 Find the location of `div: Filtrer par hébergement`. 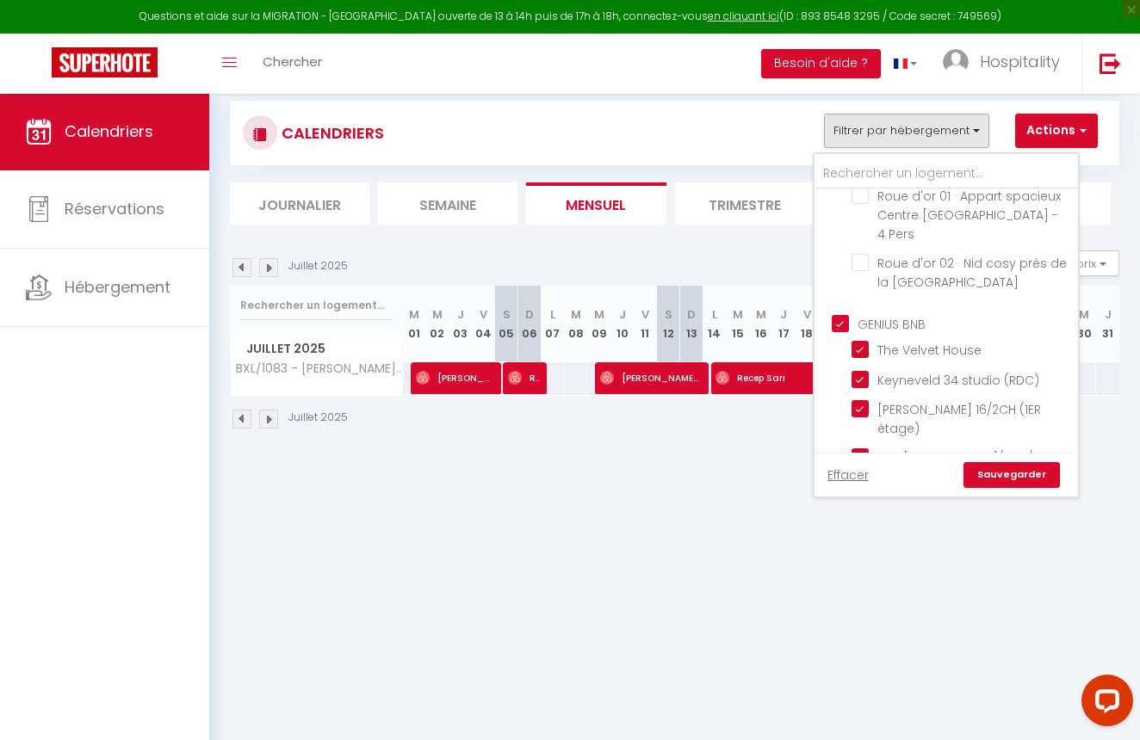

div: Filtrer par hébergement is located at coordinates (946, 325).